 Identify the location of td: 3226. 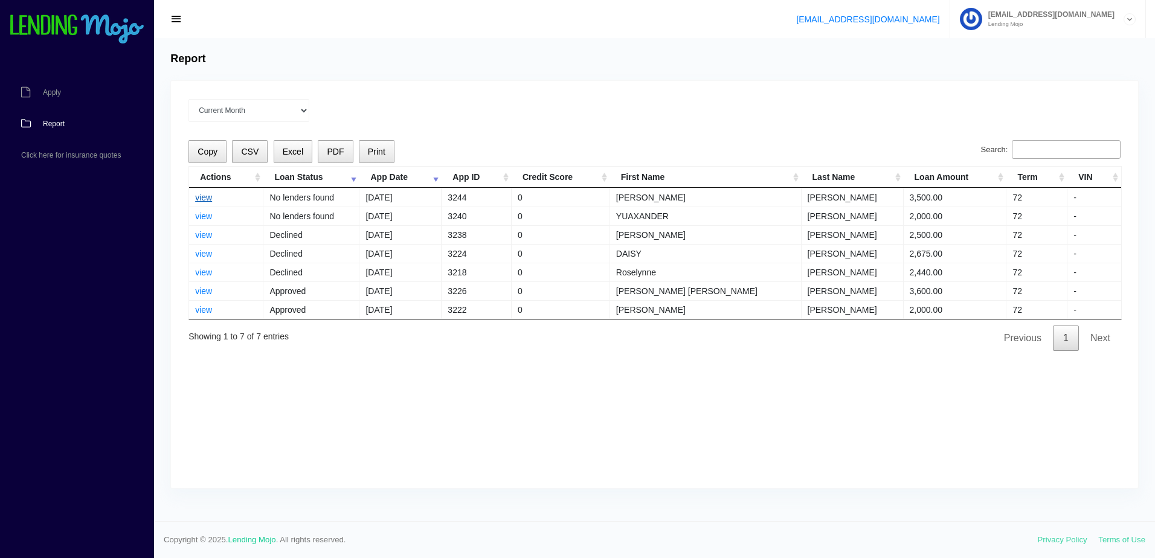
(477, 291).